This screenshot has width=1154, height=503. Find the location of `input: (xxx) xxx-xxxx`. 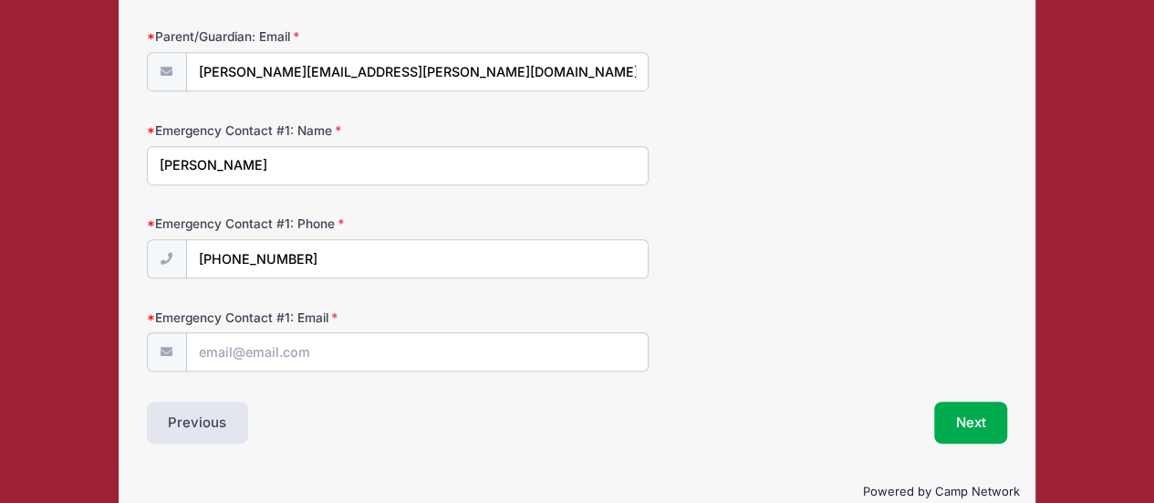

input: (xxx) xxx-xxxx is located at coordinates (417, 258).